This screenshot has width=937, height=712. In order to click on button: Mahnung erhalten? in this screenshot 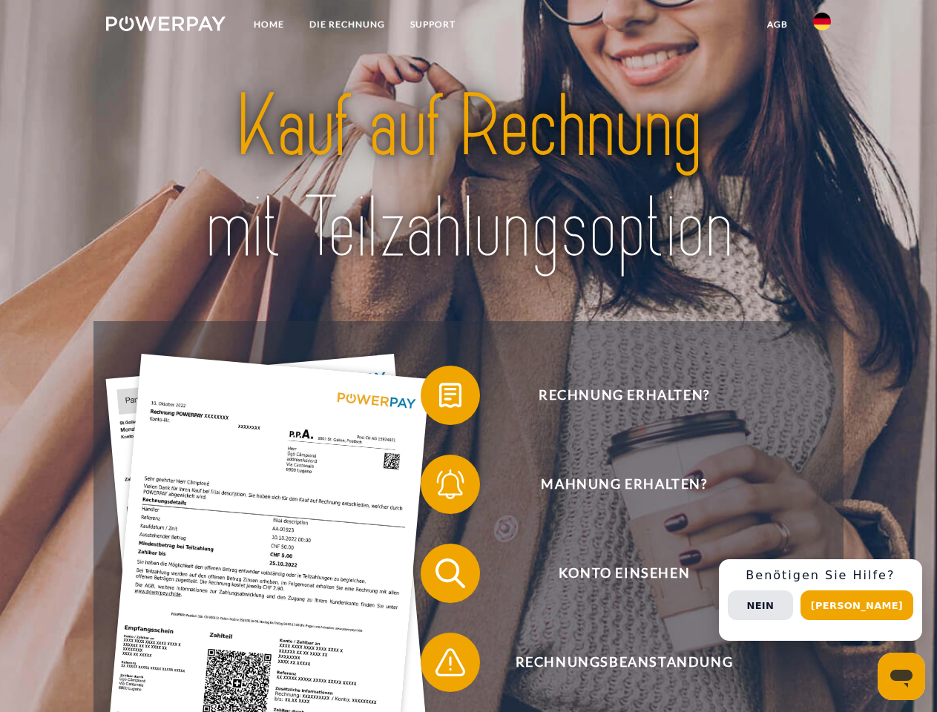, I will do `click(613, 484)`.